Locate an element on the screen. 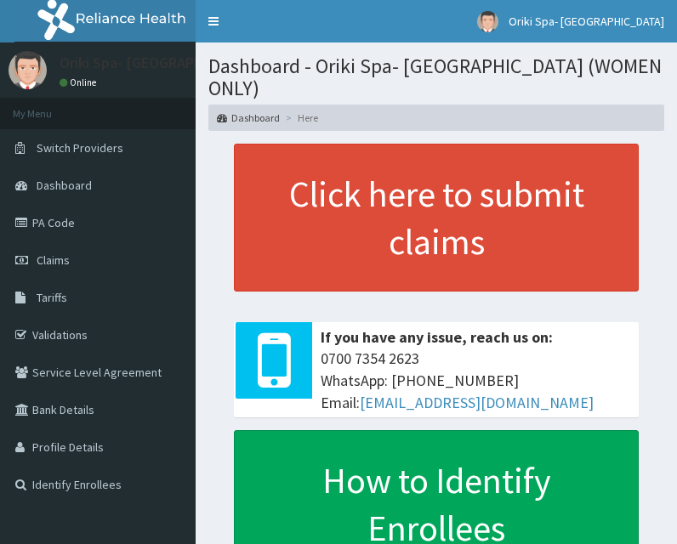 The image size is (677, 544). li: Here is located at coordinates (299, 117).